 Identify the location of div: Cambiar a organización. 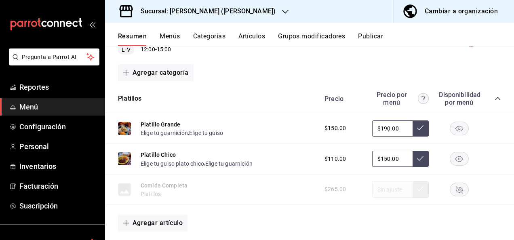
(461, 11).